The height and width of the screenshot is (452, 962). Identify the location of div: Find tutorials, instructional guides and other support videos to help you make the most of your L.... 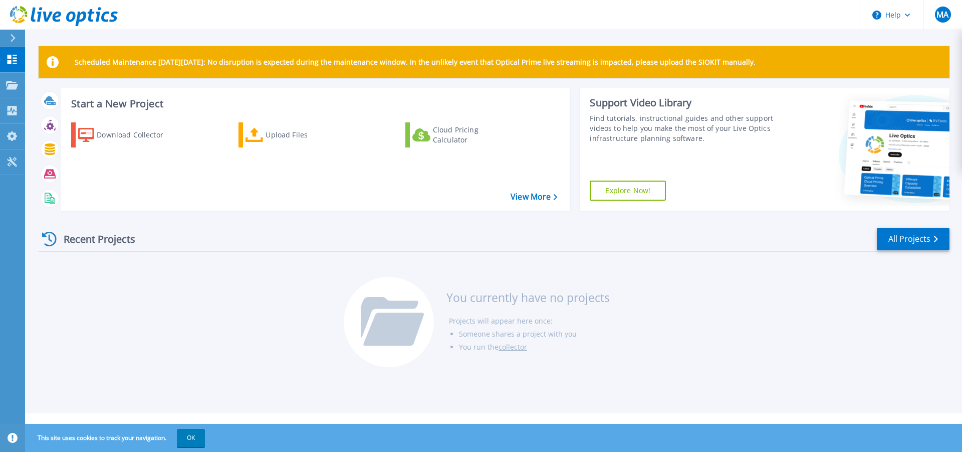
(684, 128).